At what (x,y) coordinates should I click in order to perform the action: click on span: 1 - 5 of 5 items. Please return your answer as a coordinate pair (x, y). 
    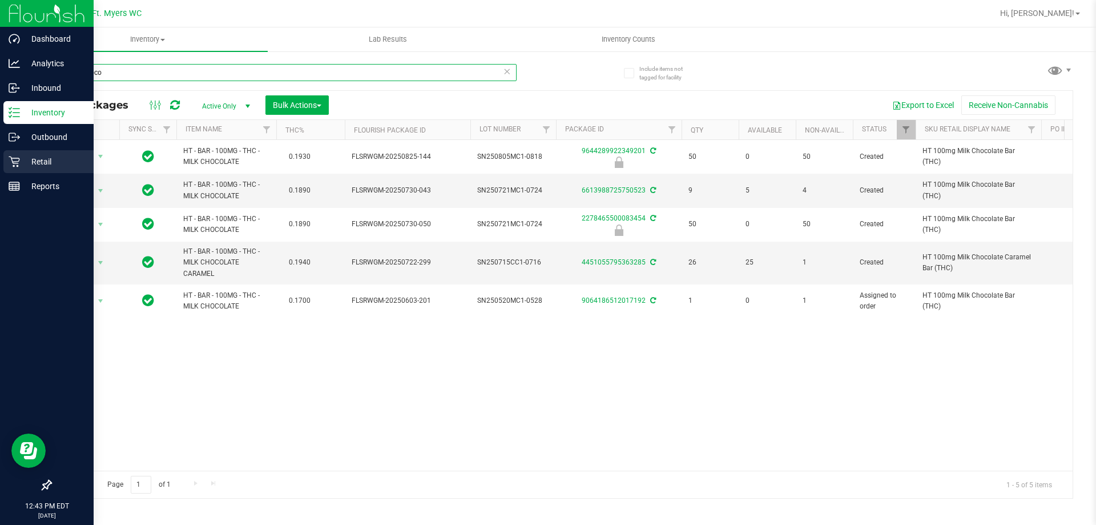
    Looking at the image, I should click on (1029, 484).